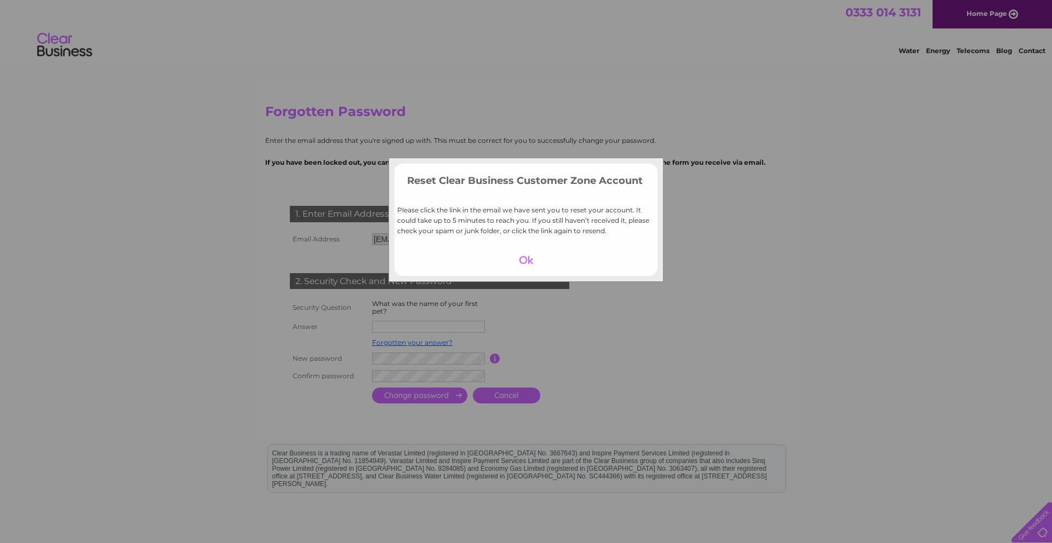  What do you see at coordinates (973, 50) in the screenshot?
I see `a: Telecoms` at bounding box center [973, 50].